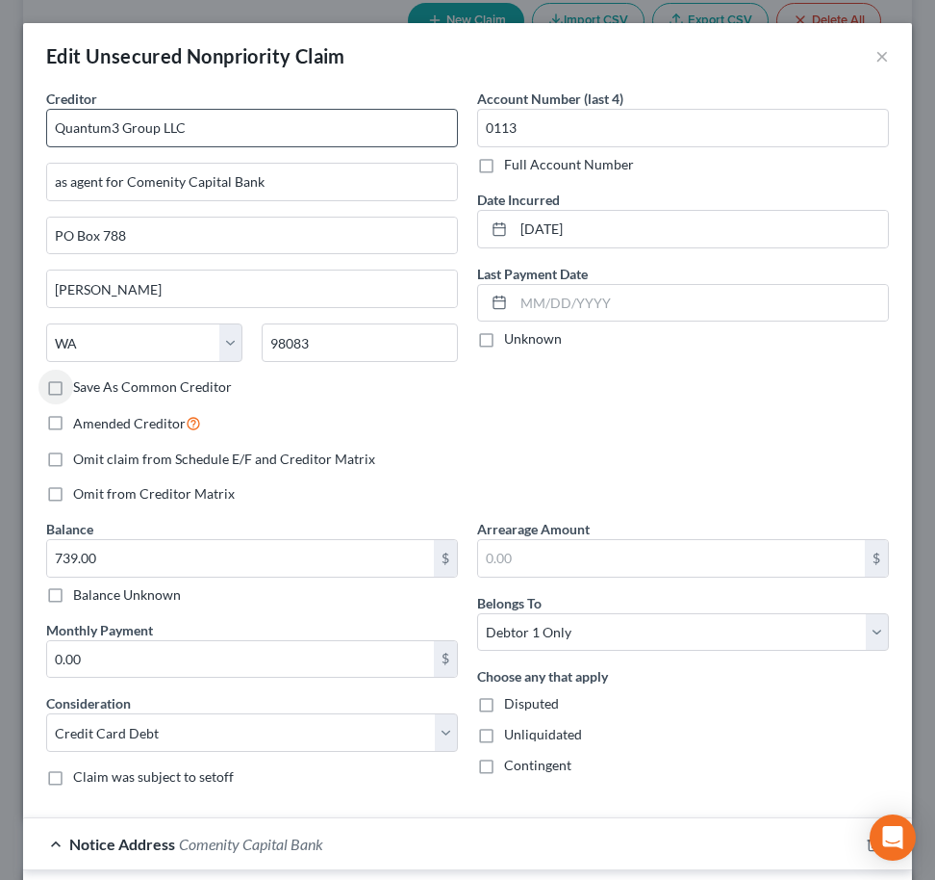 Image resolution: width=935 pixels, height=880 pixels. What do you see at coordinates (71, 98) in the screenshot?
I see `span: Creditor` at bounding box center [71, 98].